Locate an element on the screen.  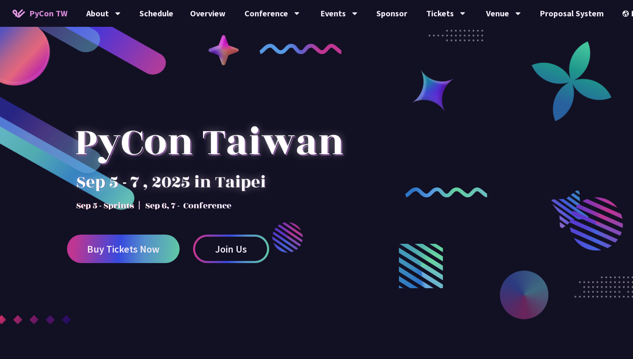
a: Join Us is located at coordinates (231, 249).